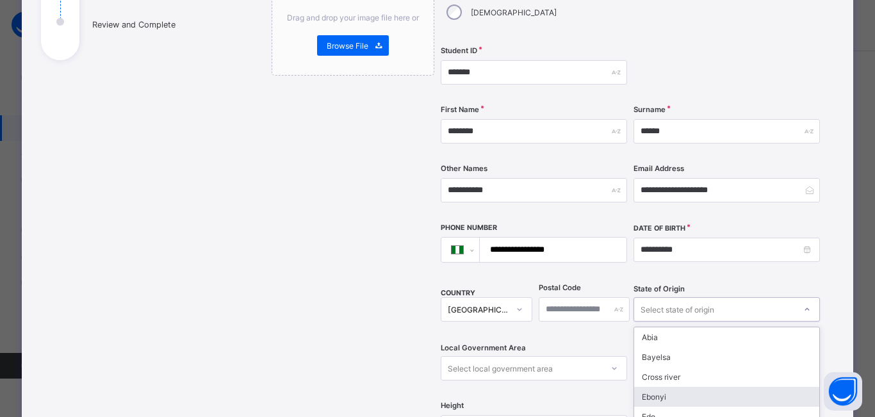 This screenshot has height=417, width=875. Describe the element at coordinates (726, 337) in the screenshot. I see `div: Abia` at that location.